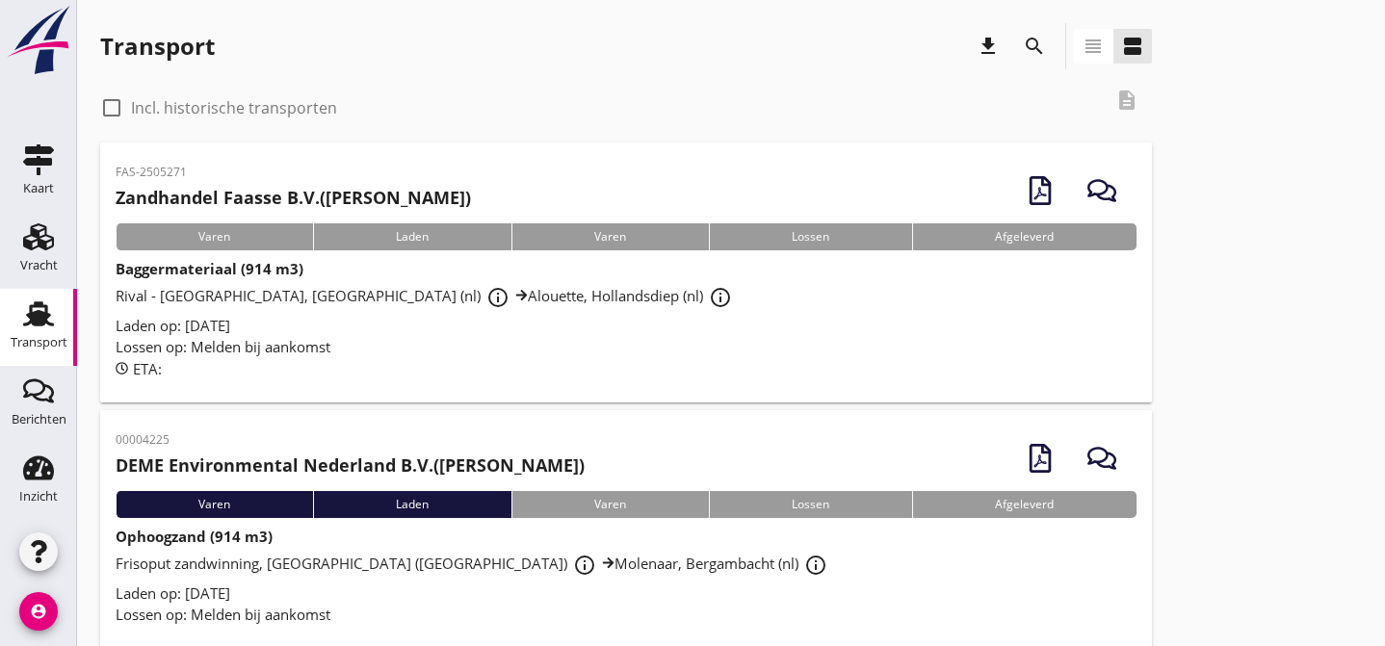 This screenshot has height=646, width=1385. What do you see at coordinates (1034, 46) in the screenshot?
I see `i: search` at bounding box center [1034, 46].